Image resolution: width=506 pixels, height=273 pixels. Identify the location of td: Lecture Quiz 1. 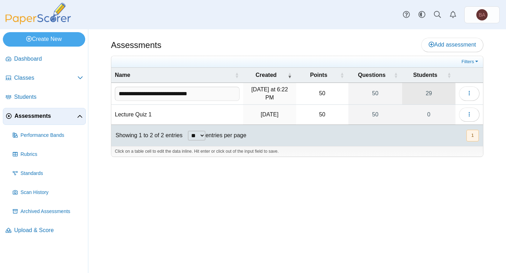
(177, 115).